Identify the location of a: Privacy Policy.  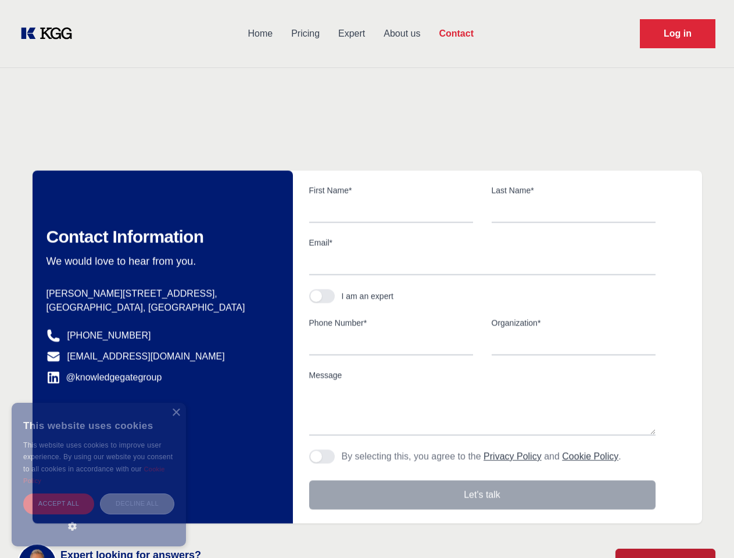
(513, 456).